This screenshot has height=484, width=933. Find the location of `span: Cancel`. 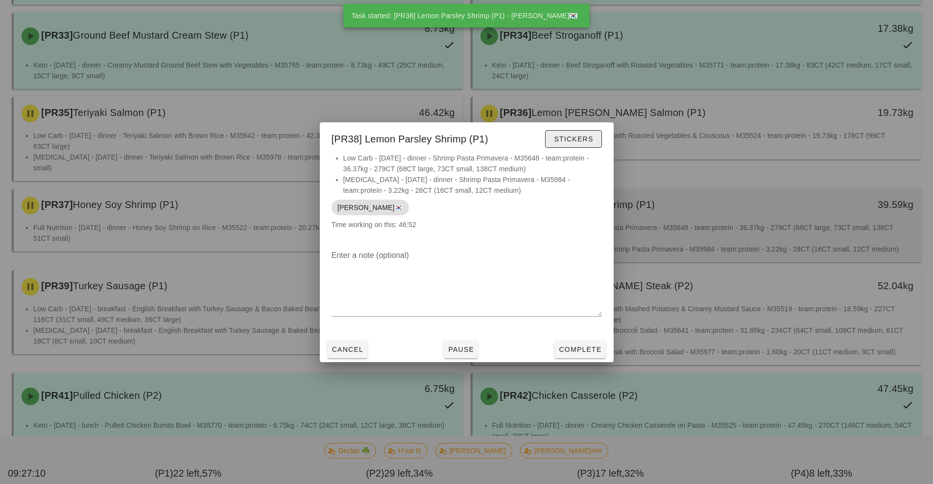

span: Cancel is located at coordinates (348, 350).